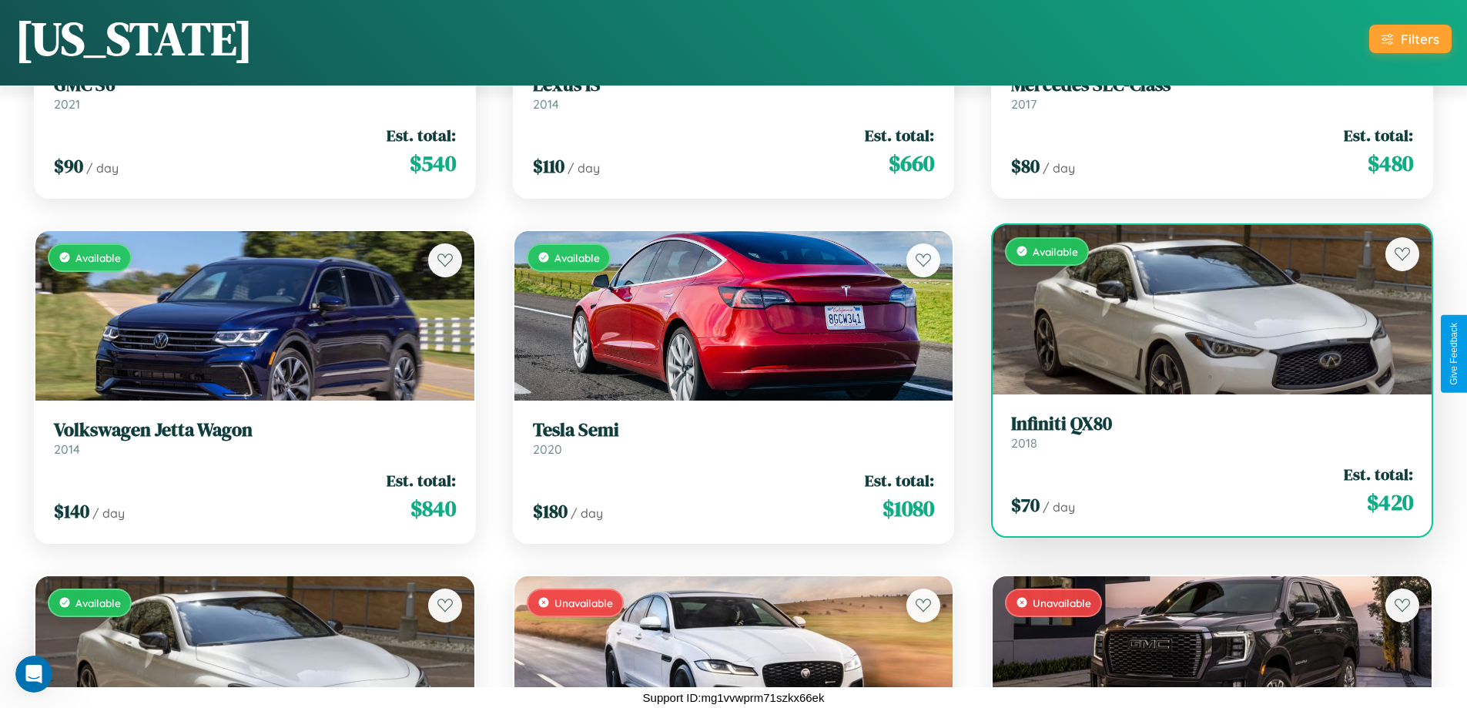 The width and height of the screenshot is (1467, 708). Describe the element at coordinates (72, 510) in the screenshot. I see `span: $ 140` at that location.